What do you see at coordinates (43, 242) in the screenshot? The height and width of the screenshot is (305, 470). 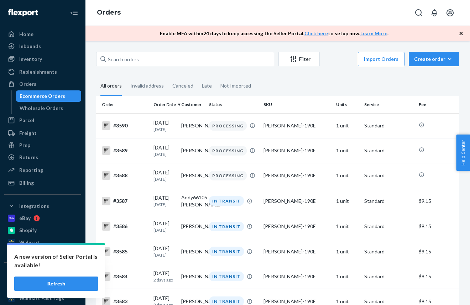 I see `a: Walmart` at bounding box center [43, 242].